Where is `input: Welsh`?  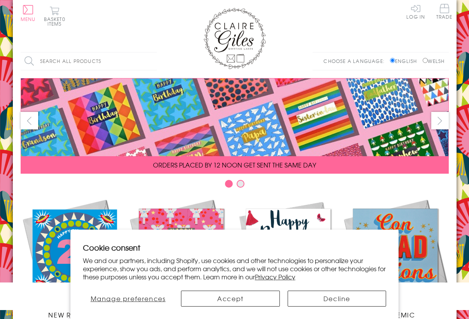 input: Welsh is located at coordinates (425, 60).